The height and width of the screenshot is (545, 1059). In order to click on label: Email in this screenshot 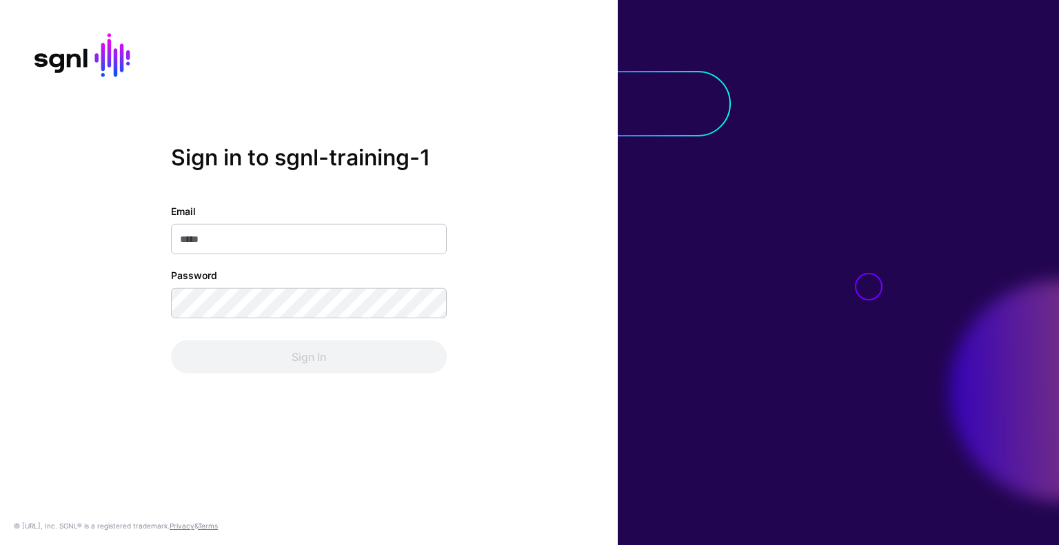, I will do `click(183, 211)`.